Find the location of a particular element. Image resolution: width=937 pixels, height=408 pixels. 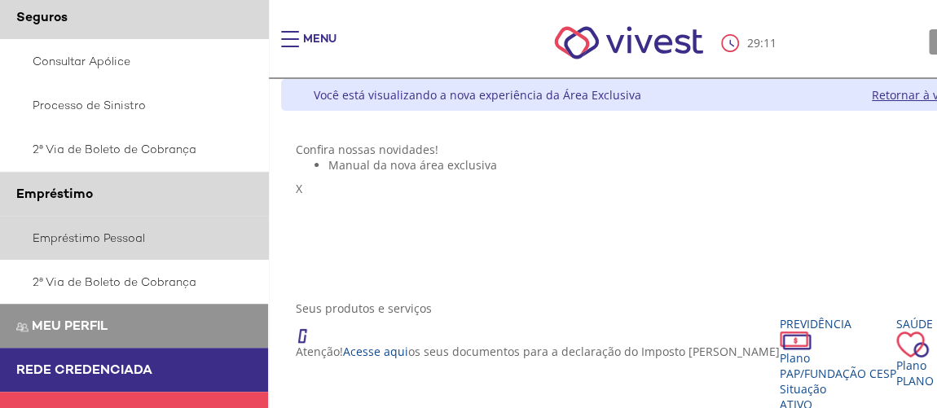

div: Você está visualizando a nova experiência da Área Exclusiva is located at coordinates (478, 95).